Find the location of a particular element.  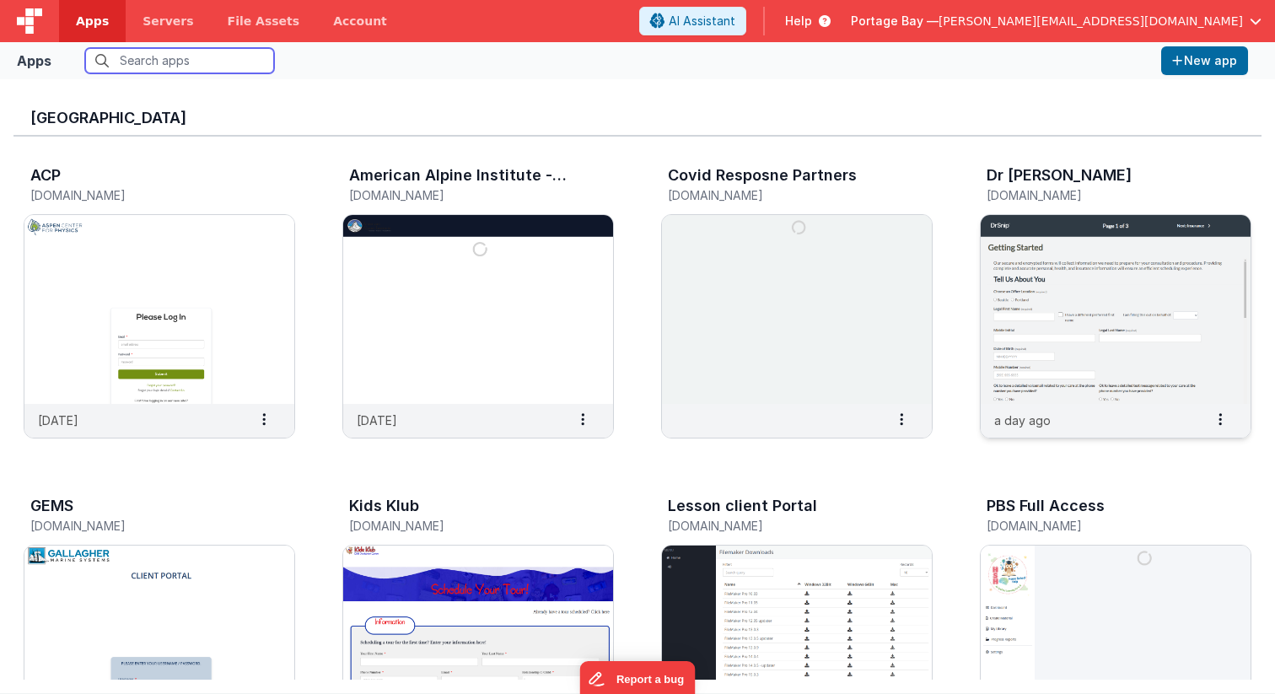

h3: PBS Full Access is located at coordinates (1045, 506).